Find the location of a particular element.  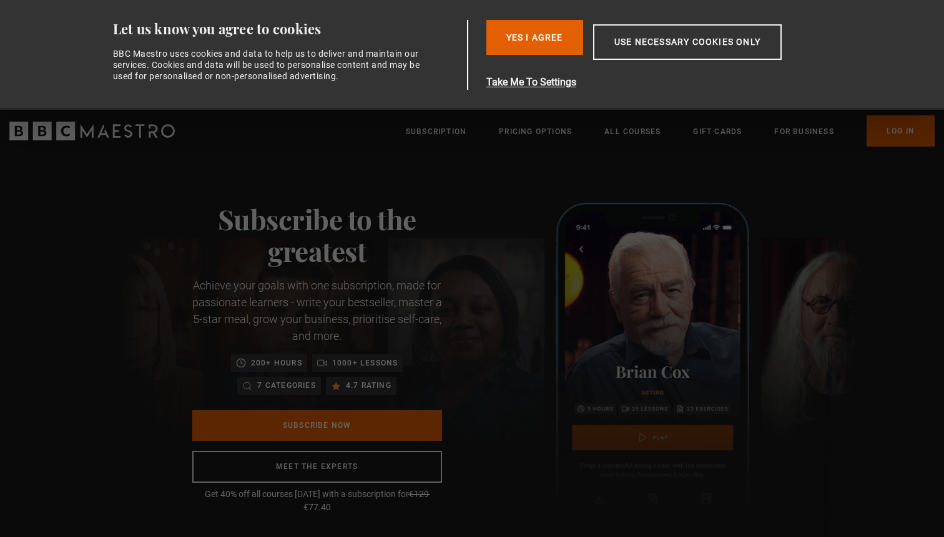

p: 7 categories is located at coordinates (286, 386).